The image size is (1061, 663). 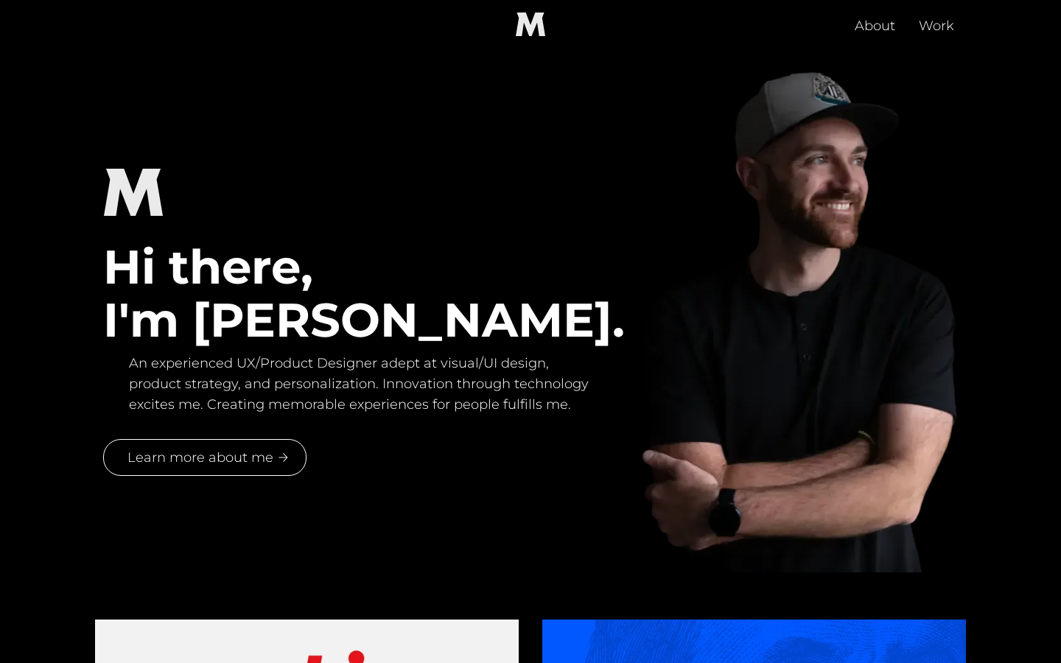 What do you see at coordinates (200, 458) in the screenshot?
I see `div: Learn more about me` at bounding box center [200, 458].